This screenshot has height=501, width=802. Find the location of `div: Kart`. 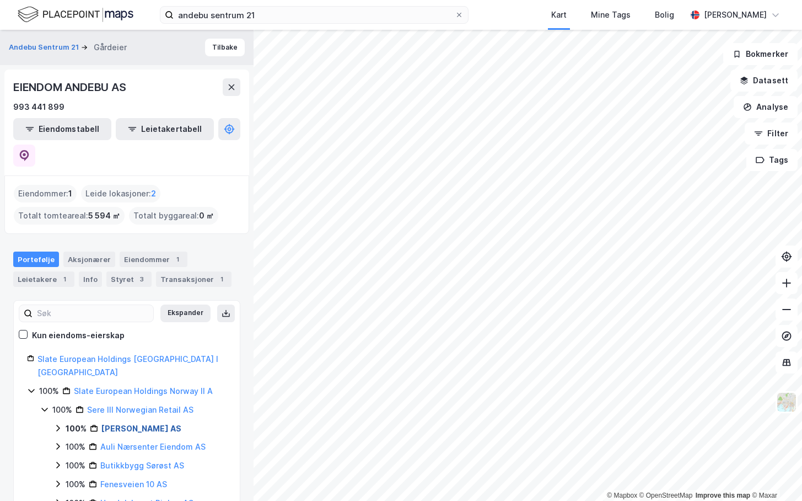

div: Kart is located at coordinates (559, 15).